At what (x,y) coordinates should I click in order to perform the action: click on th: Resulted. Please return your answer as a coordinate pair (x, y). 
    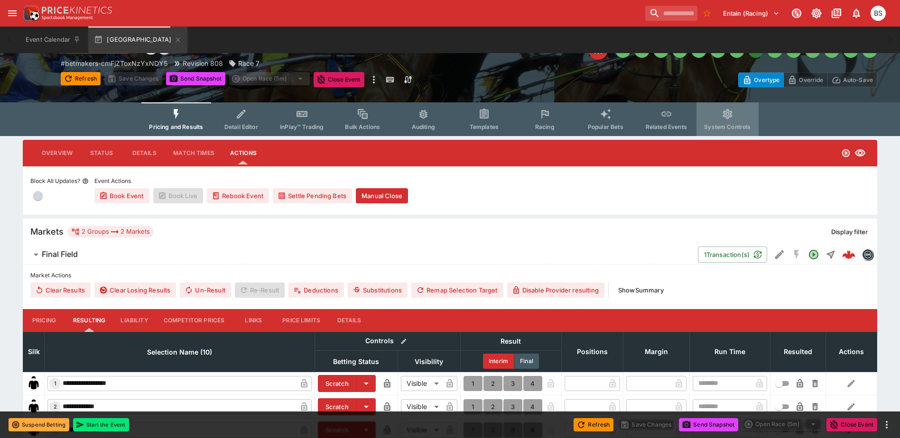
    Looking at the image, I should click on (798, 352).